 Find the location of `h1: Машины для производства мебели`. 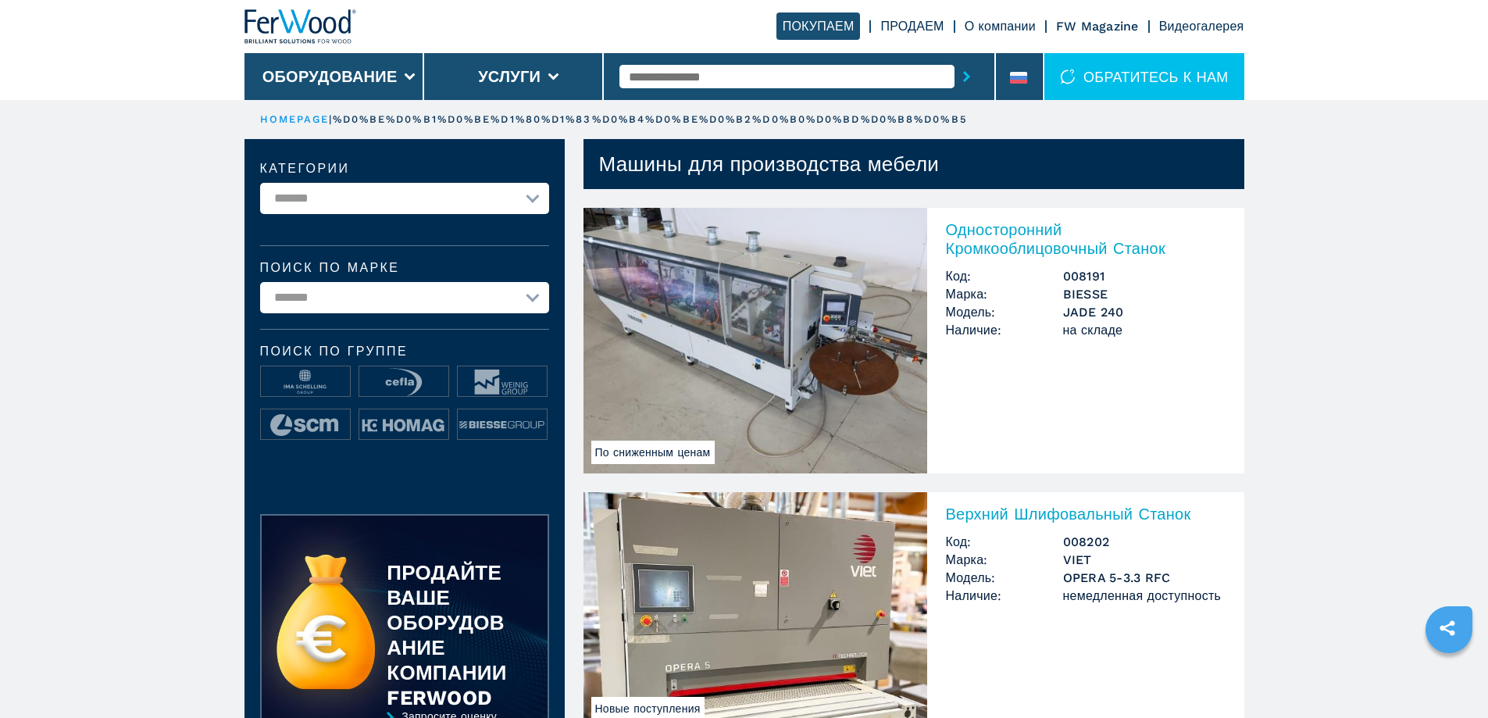

h1: Машины для производства мебели is located at coordinates (770, 164).